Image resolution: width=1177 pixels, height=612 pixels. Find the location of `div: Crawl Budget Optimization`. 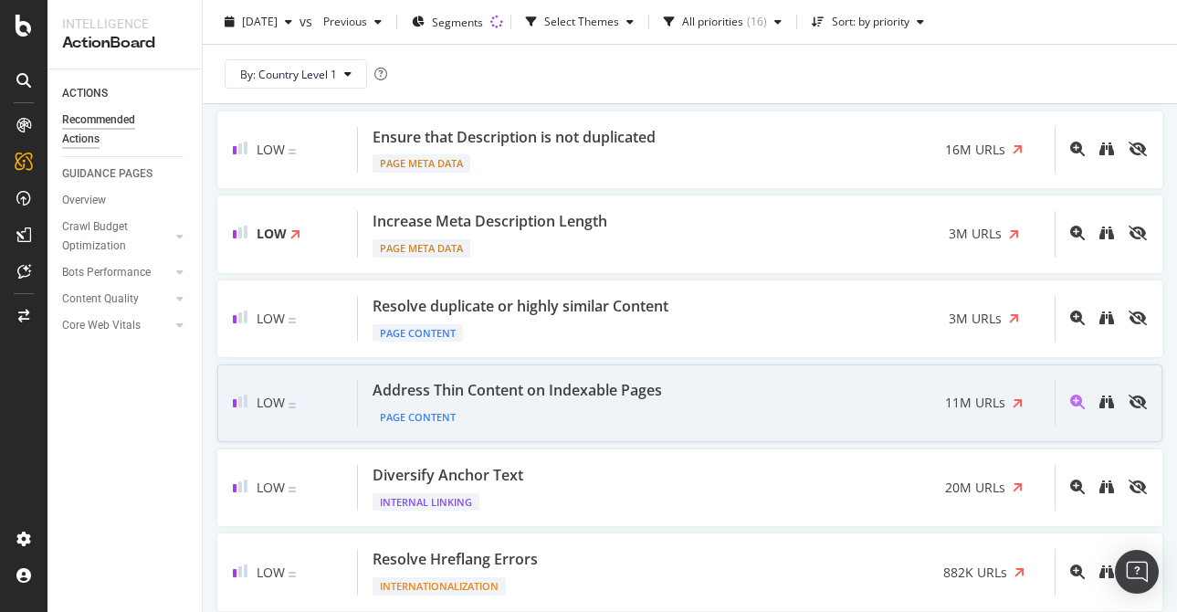

div: Crawl Budget Optimization is located at coordinates (110, 236).